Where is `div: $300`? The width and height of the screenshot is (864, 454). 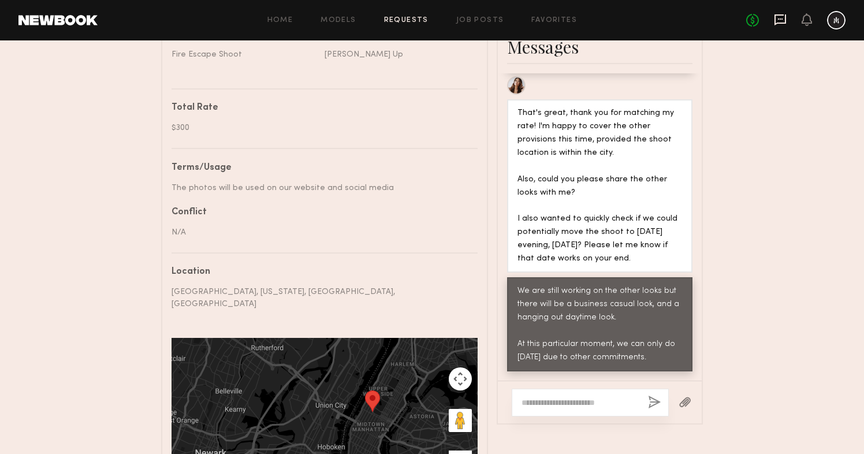
div: $300 is located at coordinates (320, 128).